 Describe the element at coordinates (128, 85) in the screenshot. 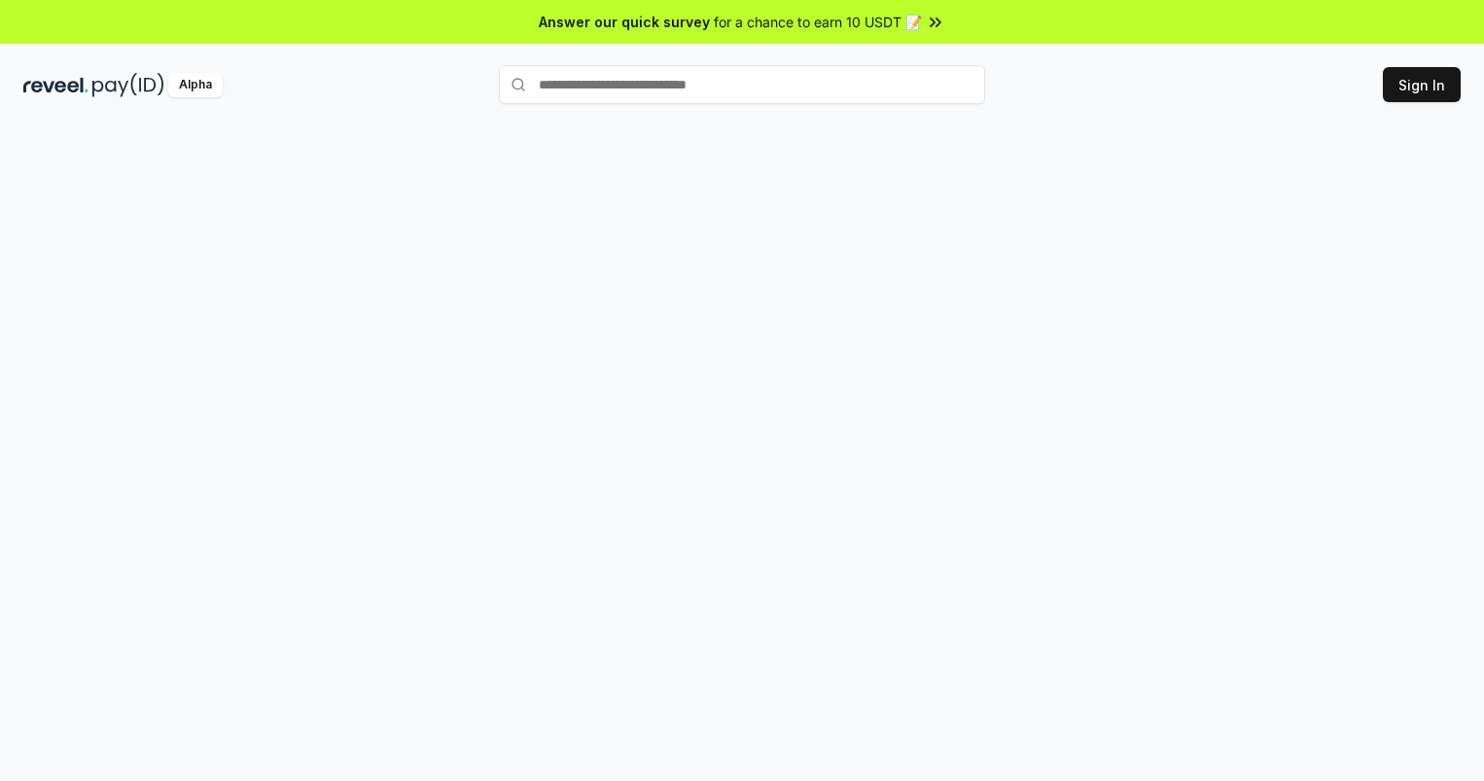

I see `img: pay_id` at that location.